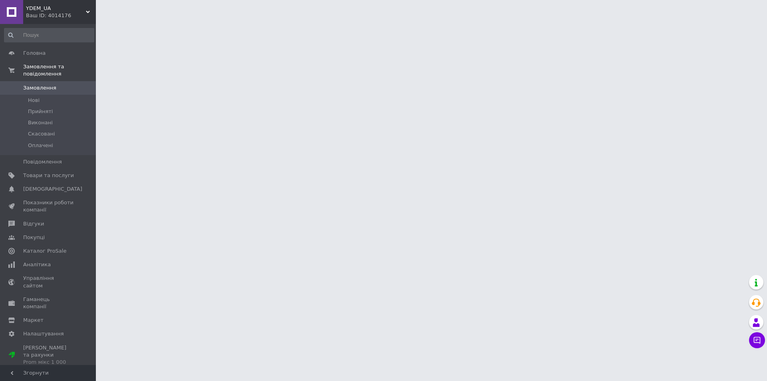 Image resolution: width=767 pixels, height=381 pixels. Describe the element at coordinates (49, 35) in the screenshot. I see `input: Пошук` at that location.